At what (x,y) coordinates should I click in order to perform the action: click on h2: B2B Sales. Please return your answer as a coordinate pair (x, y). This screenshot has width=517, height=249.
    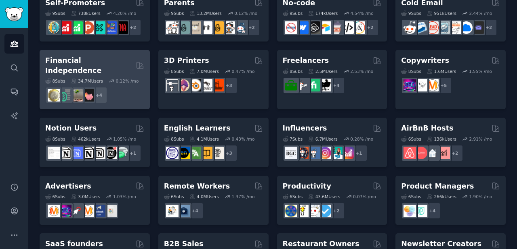
    Looking at the image, I should click on (184, 244).